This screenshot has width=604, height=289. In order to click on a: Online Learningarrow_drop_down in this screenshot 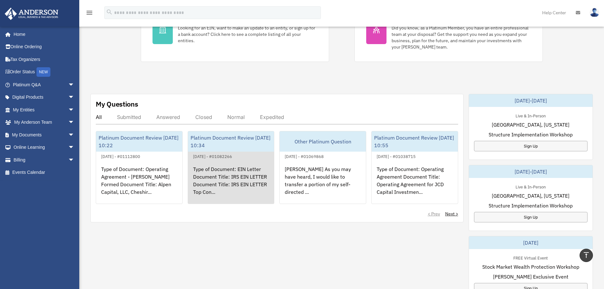, I will do `click(44, 147)`.